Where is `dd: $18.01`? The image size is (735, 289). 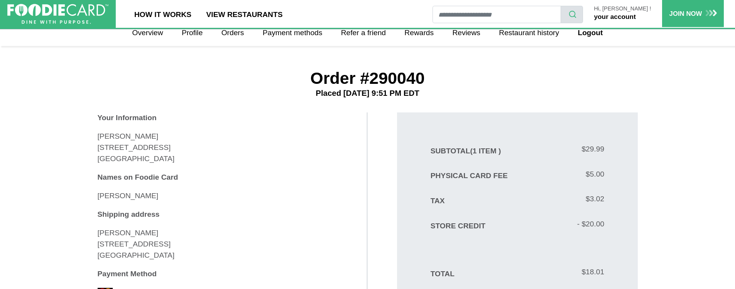 dd: $18.01 is located at coordinates (561, 272).